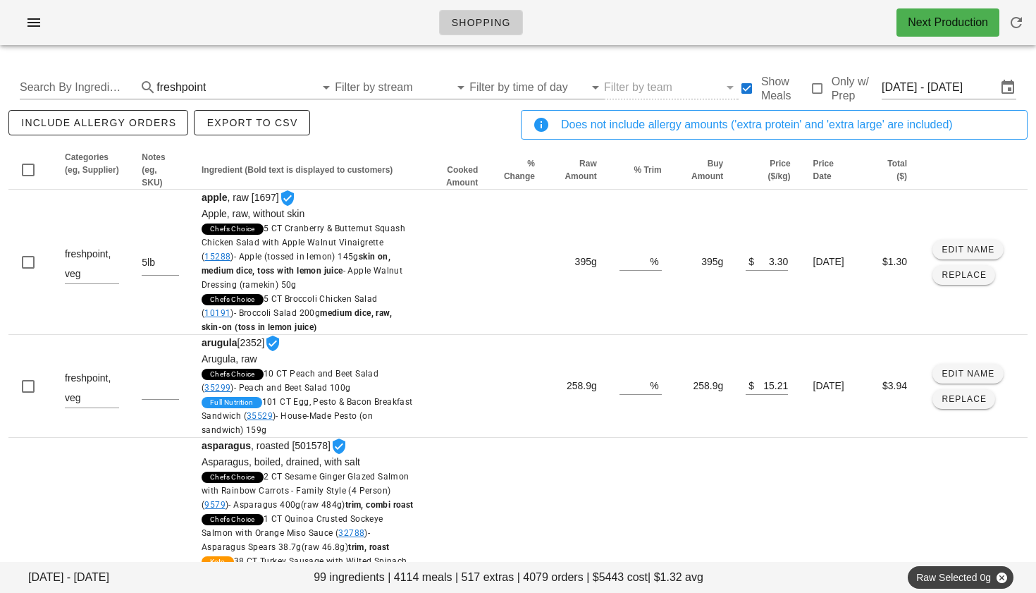  What do you see at coordinates (308, 170) in the screenshot?
I see `th: Ingredient (Bold text is displayed to customers): Not sorted. Activate to sort ascending.` at bounding box center [308, 170].